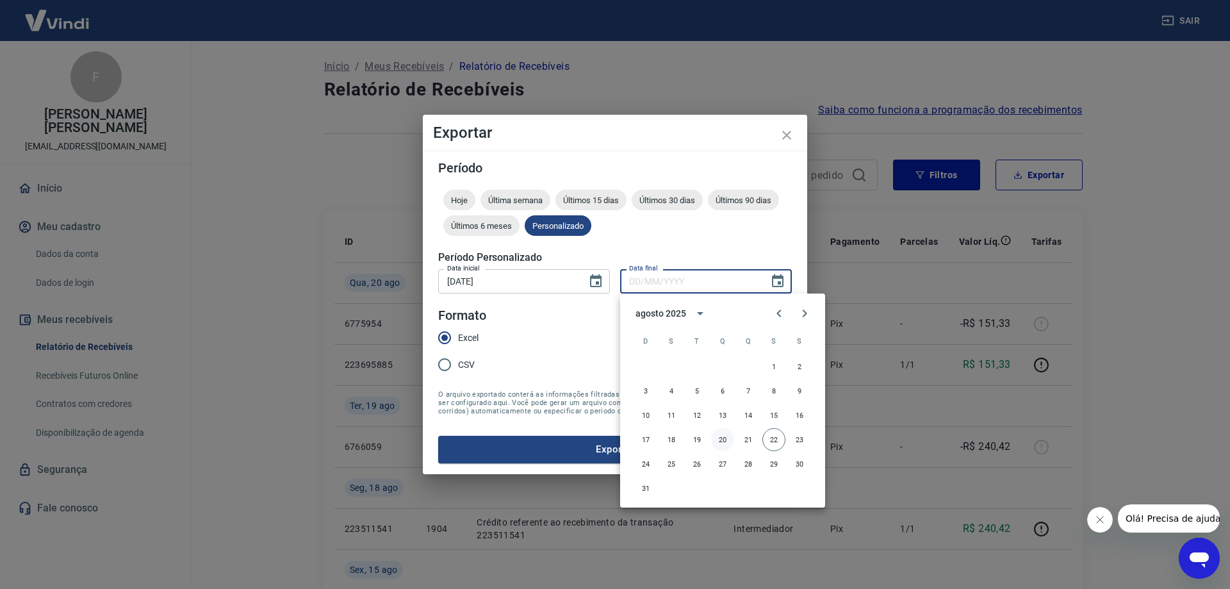  Describe the element at coordinates (558, 225) in the screenshot. I see `div: Personalizado` at that location.